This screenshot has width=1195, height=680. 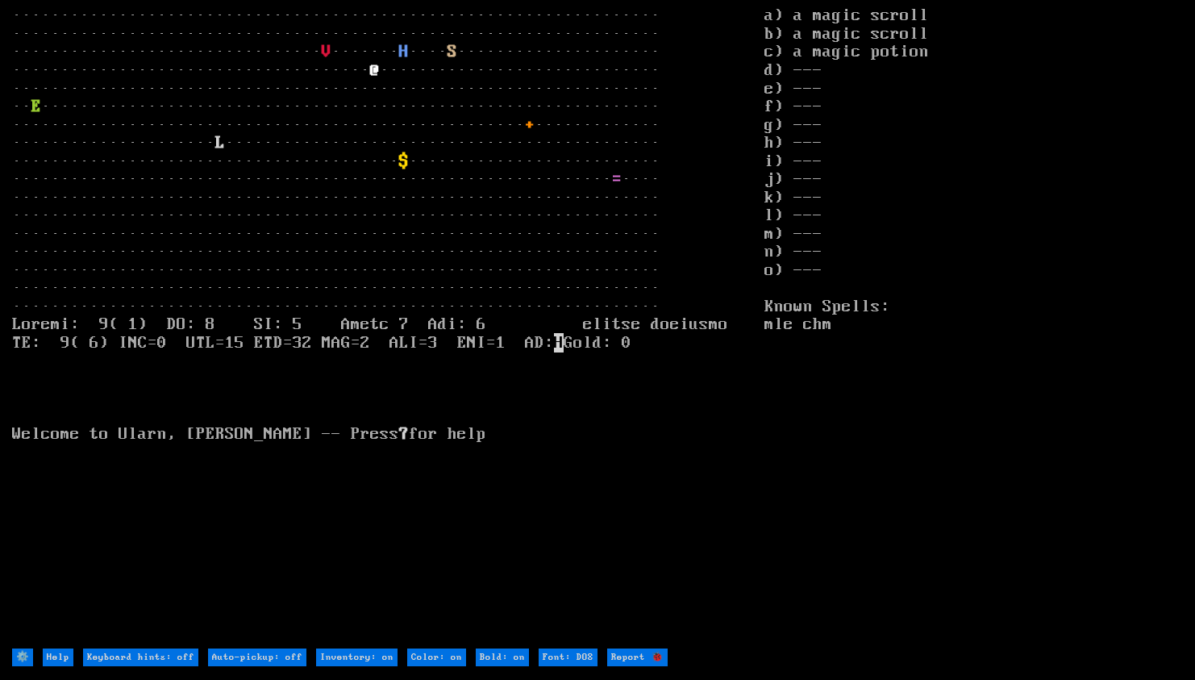 I want to click on input: Bold: on, so click(x=502, y=657).